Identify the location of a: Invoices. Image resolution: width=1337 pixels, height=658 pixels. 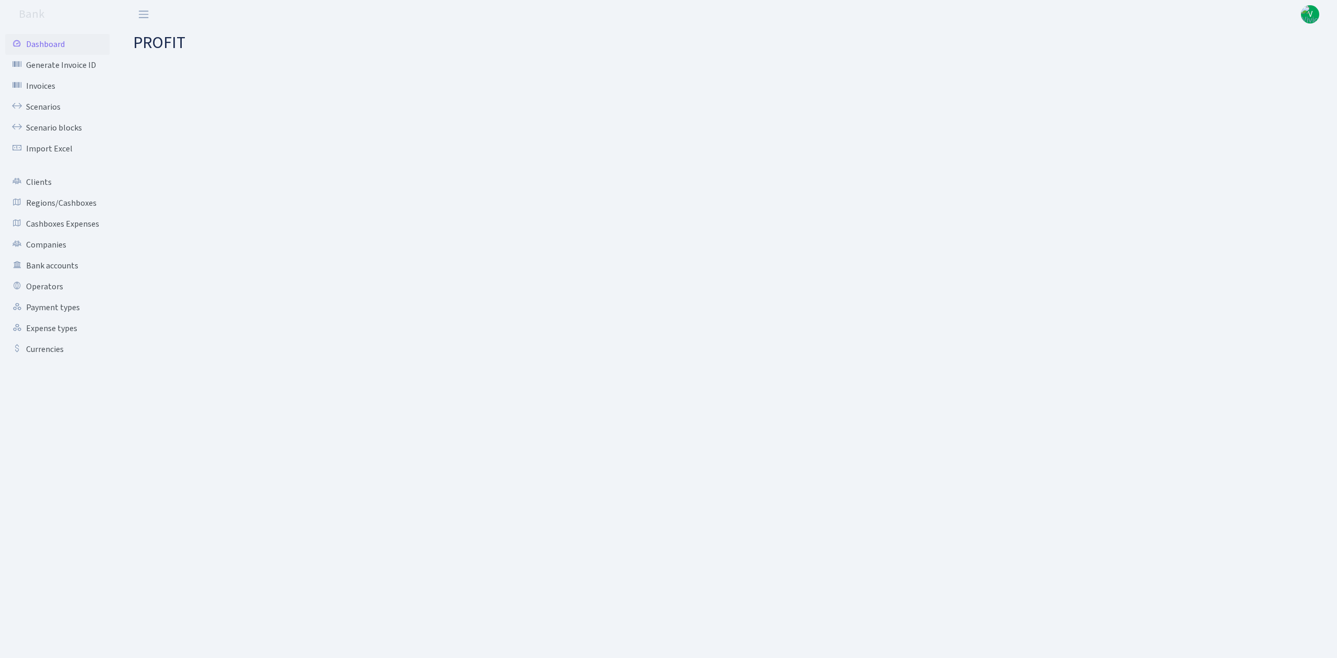
(57, 86).